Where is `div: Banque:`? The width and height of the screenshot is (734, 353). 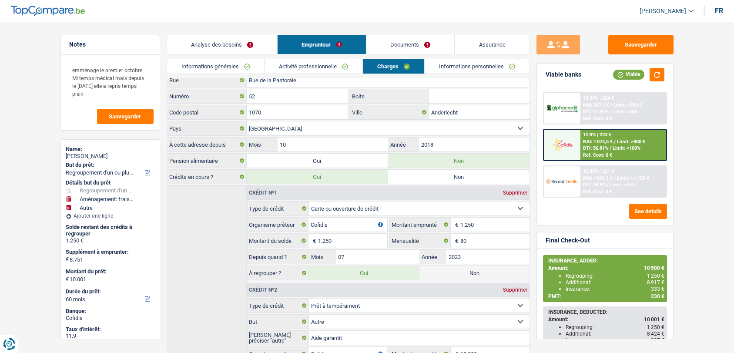 div: Banque: is located at coordinates (110, 311).